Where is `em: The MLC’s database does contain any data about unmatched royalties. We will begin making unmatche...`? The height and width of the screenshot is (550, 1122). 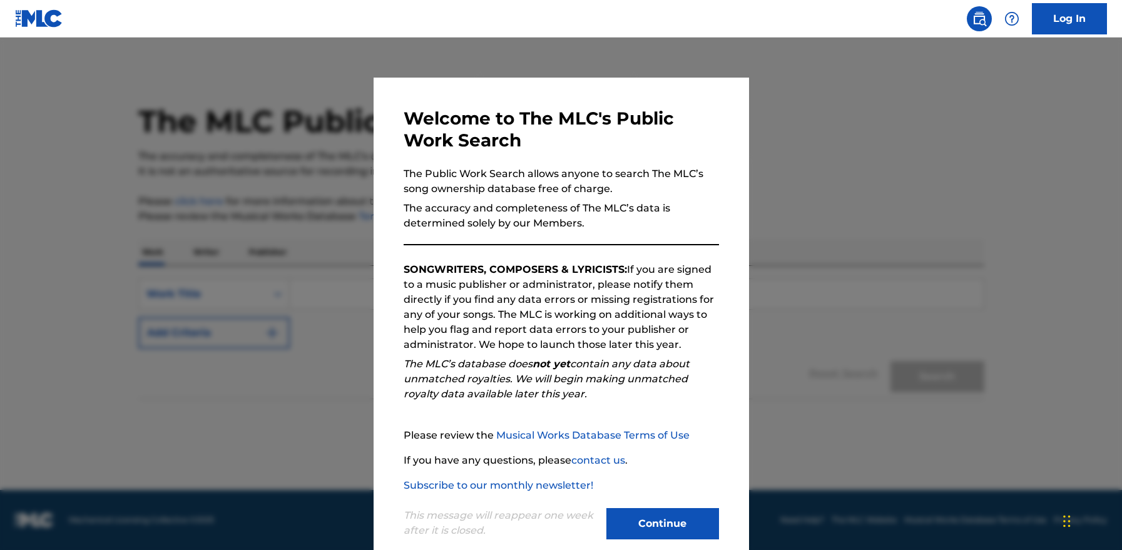
em: The MLC’s database does contain any data about unmatched royalties. We will begin making unmatche... is located at coordinates (546, 379).